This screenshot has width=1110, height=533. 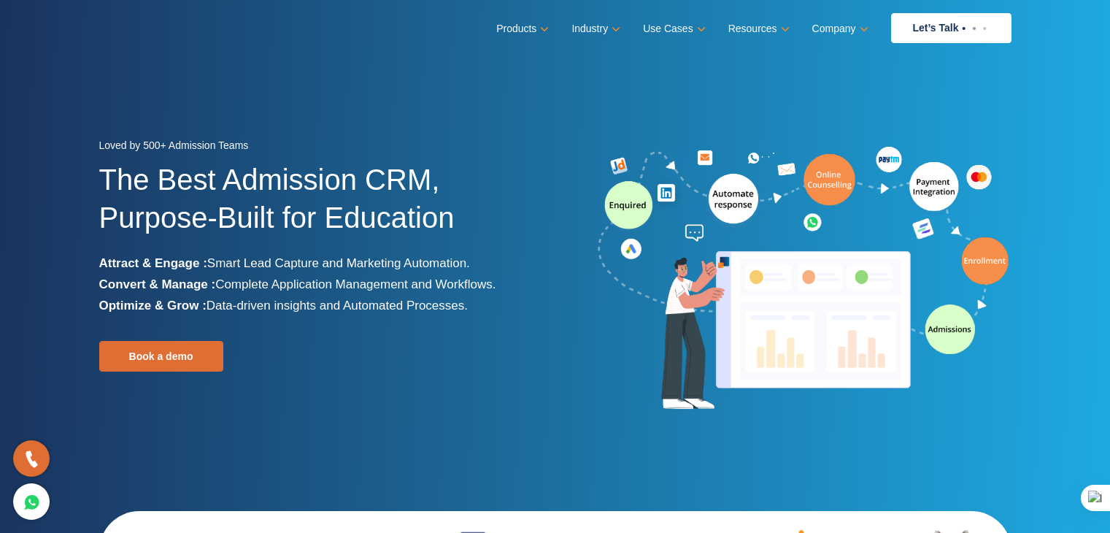 What do you see at coordinates (839, 28) in the screenshot?
I see `a: Company` at bounding box center [839, 28].